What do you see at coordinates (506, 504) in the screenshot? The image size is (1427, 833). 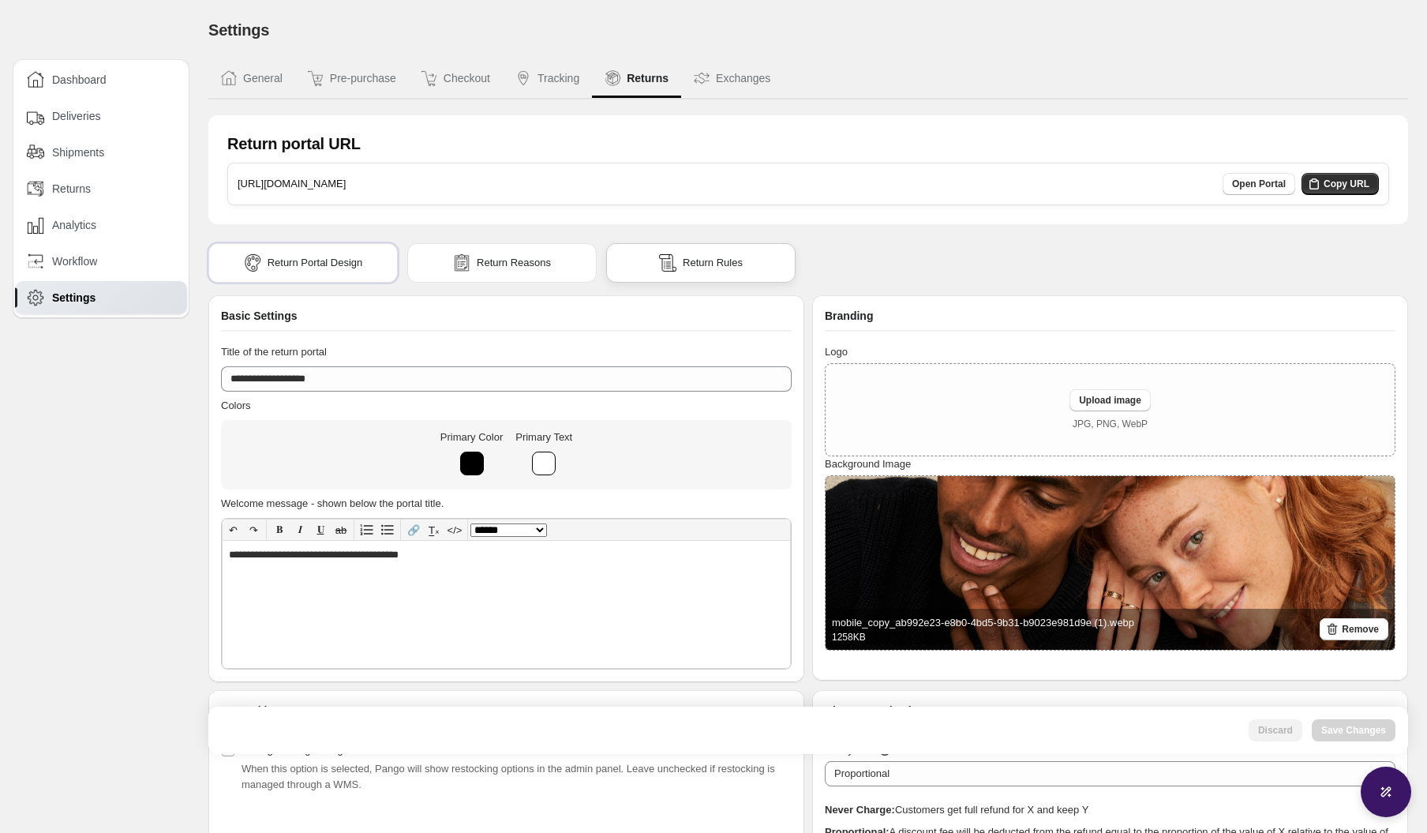 I see `h3: Welcome message - shown below the portal title.` at bounding box center [506, 504].